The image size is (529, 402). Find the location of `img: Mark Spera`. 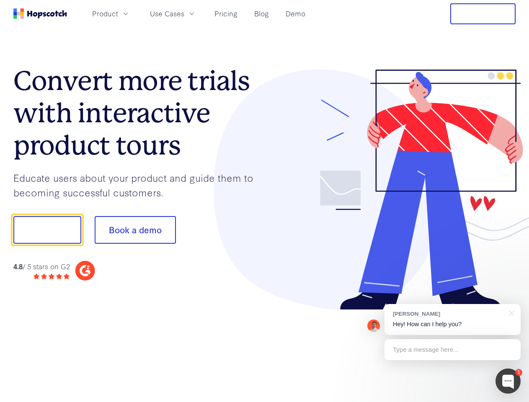

img: Mark Spera is located at coordinates (374, 326).